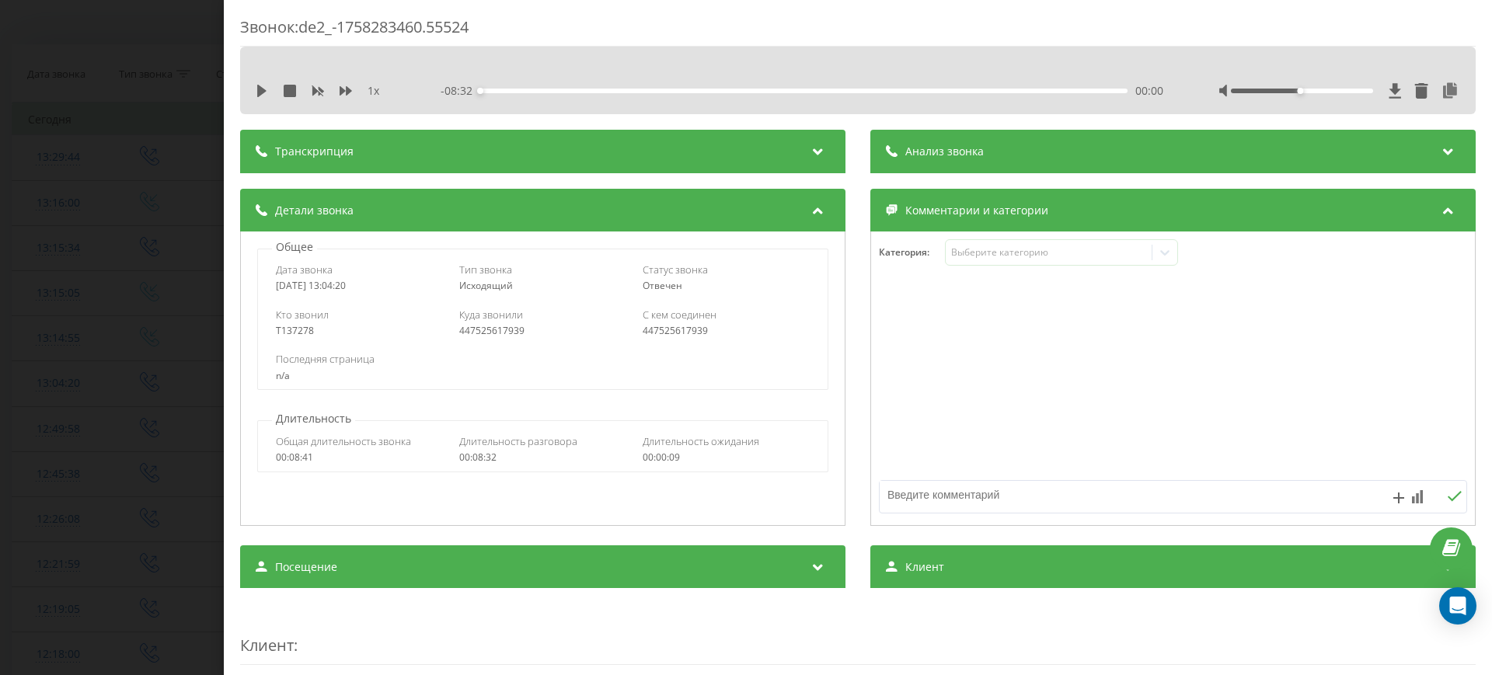 This screenshot has height=675, width=1492. I want to click on span: Длительность ожидания, so click(701, 441).